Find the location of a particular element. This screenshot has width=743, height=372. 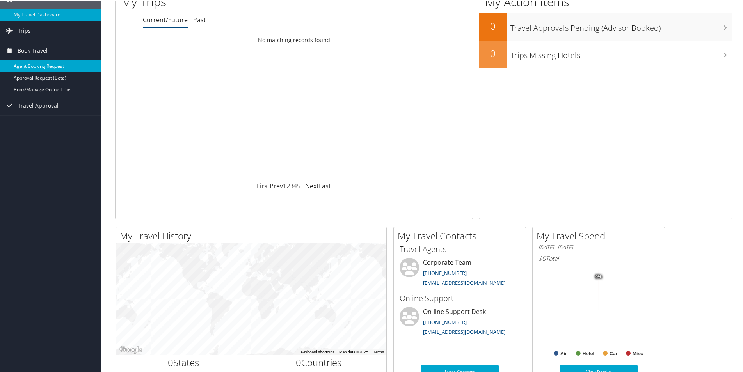

img: Google is located at coordinates (131, 349).